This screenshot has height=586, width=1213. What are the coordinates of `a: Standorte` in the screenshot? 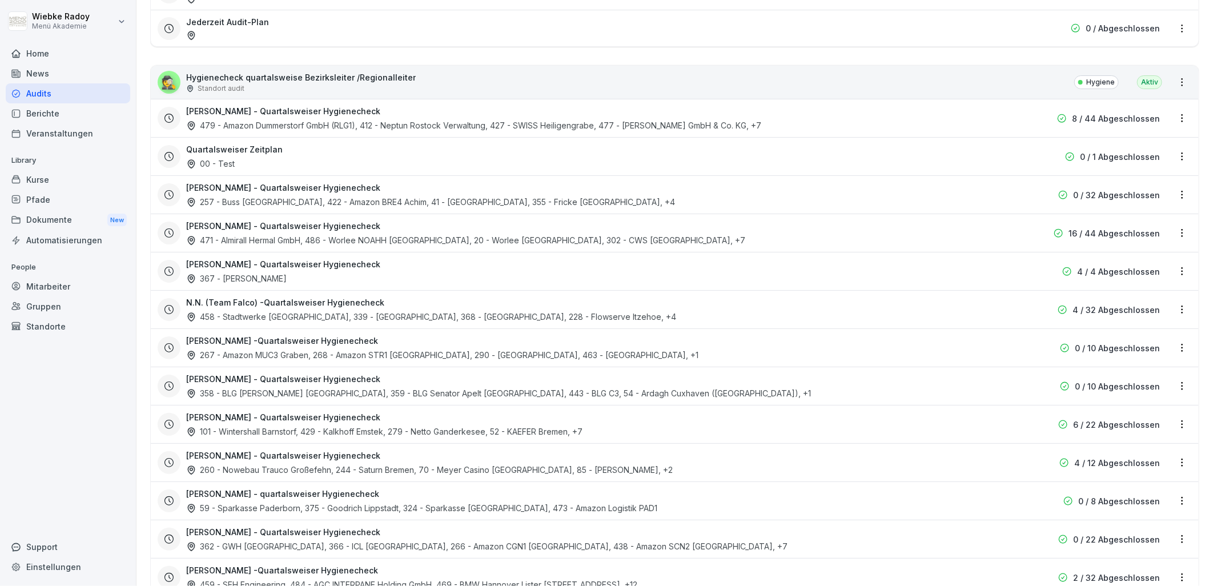 It's located at (68, 326).